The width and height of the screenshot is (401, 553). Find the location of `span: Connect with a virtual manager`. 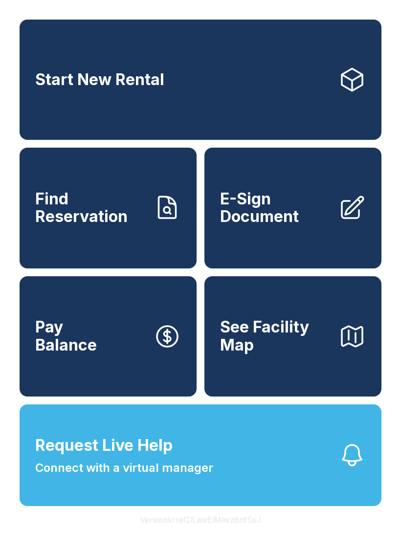

span: Connect with a virtual manager is located at coordinates (124, 468).